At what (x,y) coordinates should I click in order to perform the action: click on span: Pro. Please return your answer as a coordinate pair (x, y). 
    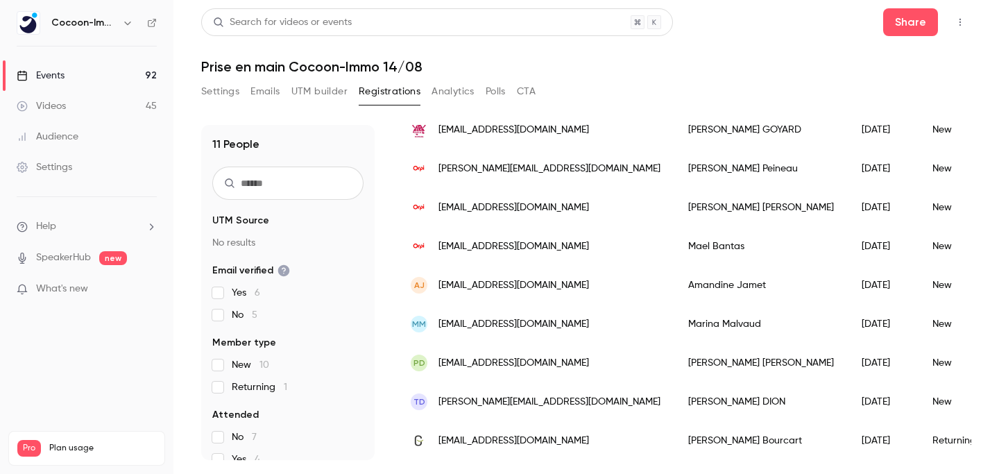
    Looking at the image, I should click on (29, 448).